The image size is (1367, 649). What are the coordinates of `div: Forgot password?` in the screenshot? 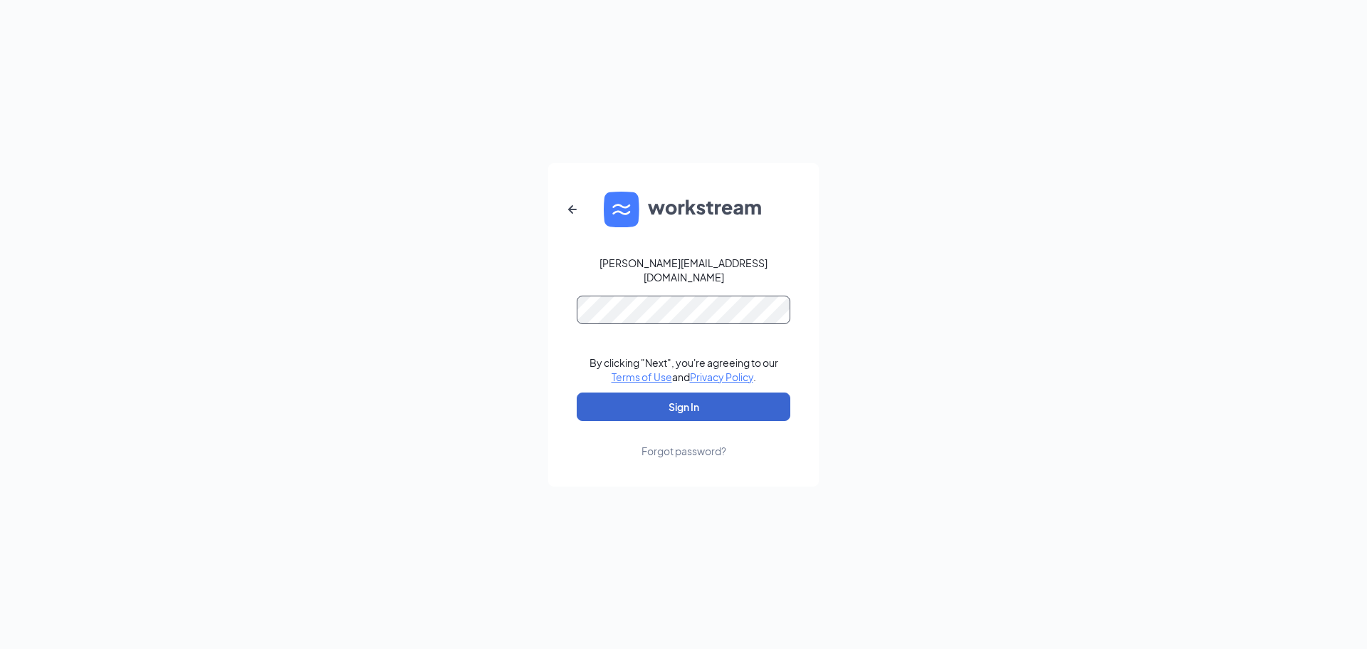 It's located at (684, 451).